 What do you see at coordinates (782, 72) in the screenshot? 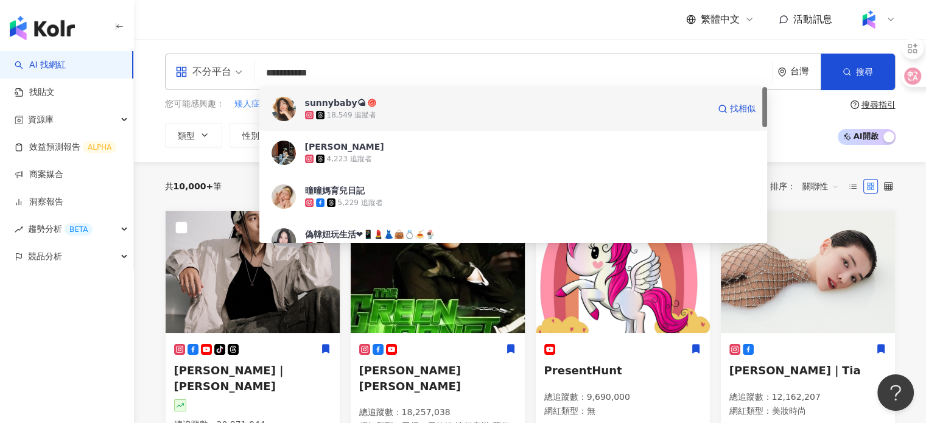
I see `span: environment` at bounding box center [782, 72].